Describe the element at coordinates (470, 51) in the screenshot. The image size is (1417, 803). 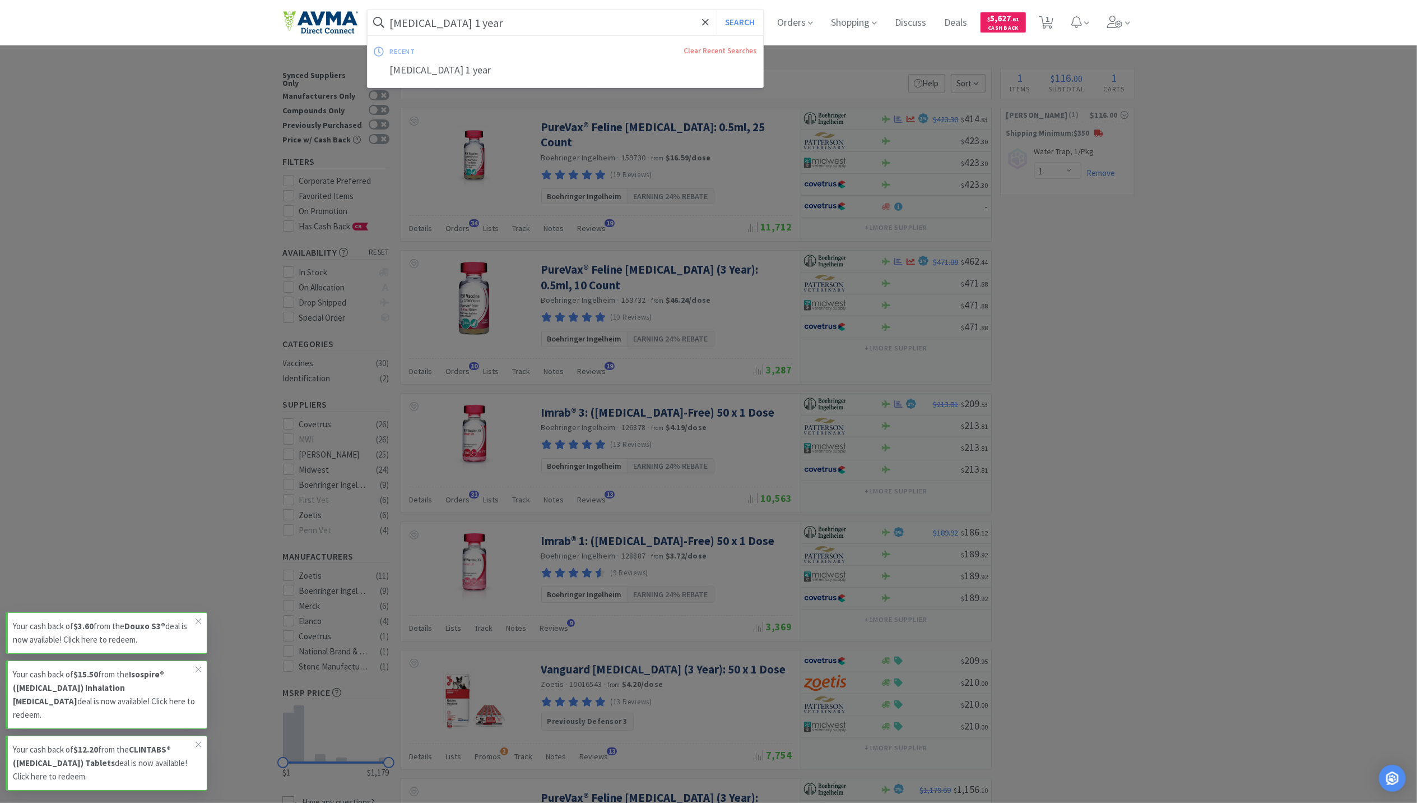
I see `div: recent` at that location.